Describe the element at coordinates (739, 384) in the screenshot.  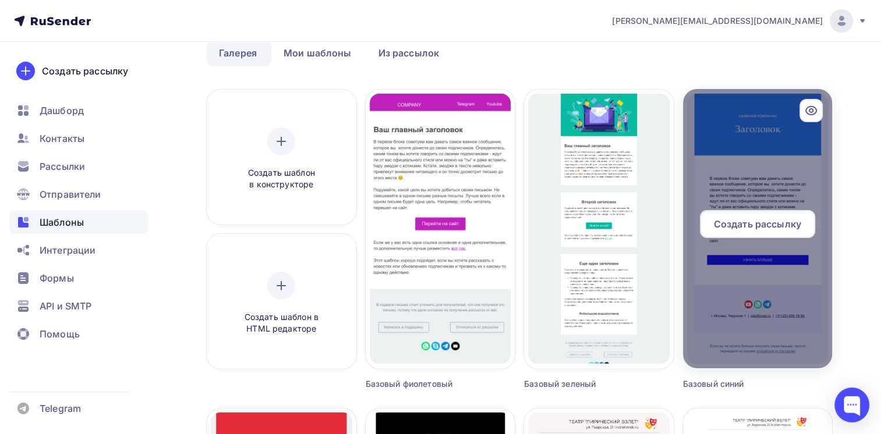
I see `div: Базовый синий` at that location.